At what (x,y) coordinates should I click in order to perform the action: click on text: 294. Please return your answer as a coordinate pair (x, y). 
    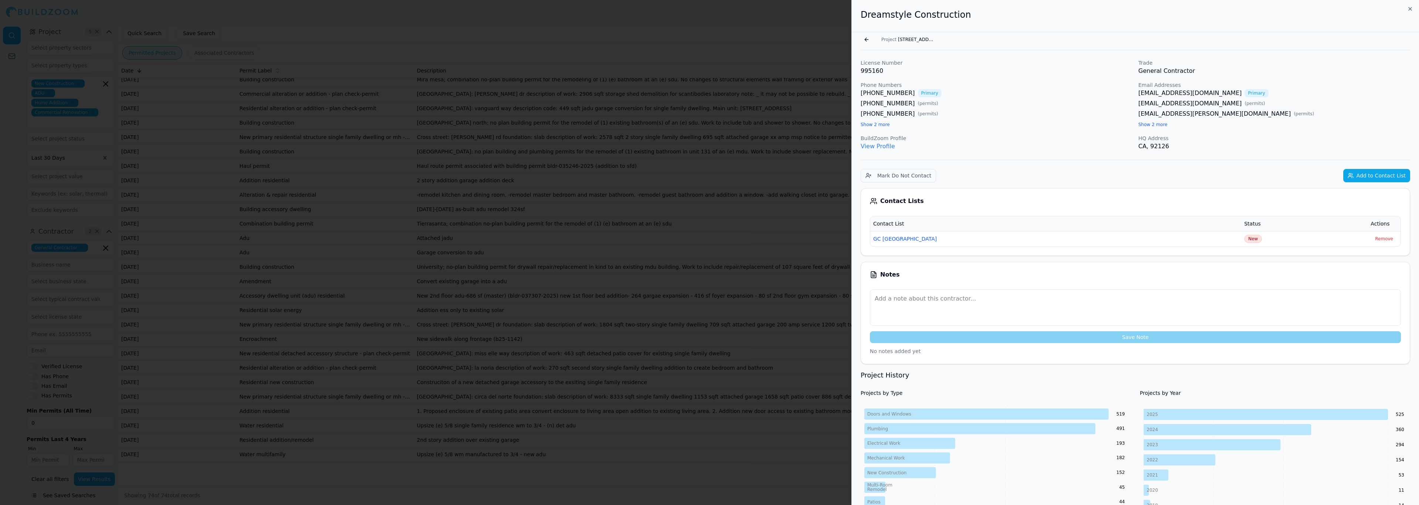
    Looking at the image, I should click on (1400, 444).